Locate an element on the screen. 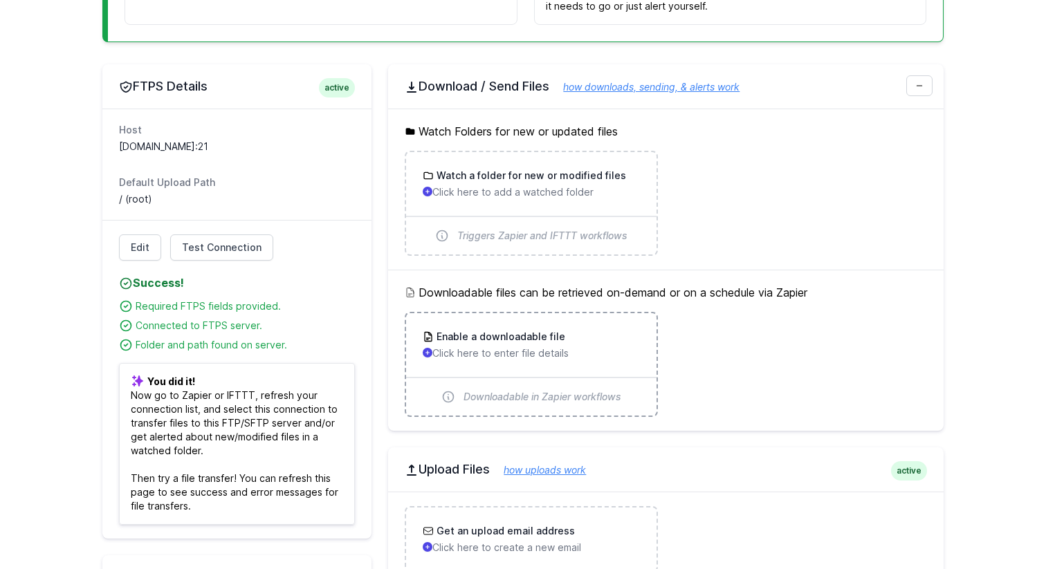 Image resolution: width=1046 pixels, height=569 pixels. h2: Download / Send Files is located at coordinates (665, 86).